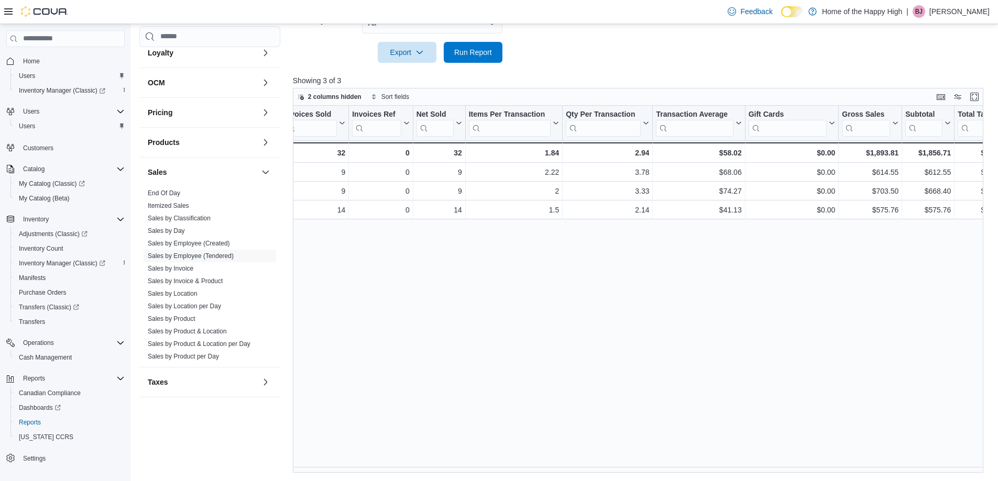 The image size is (998, 481). I want to click on span: Sales by Product & Location per Day, so click(199, 344).